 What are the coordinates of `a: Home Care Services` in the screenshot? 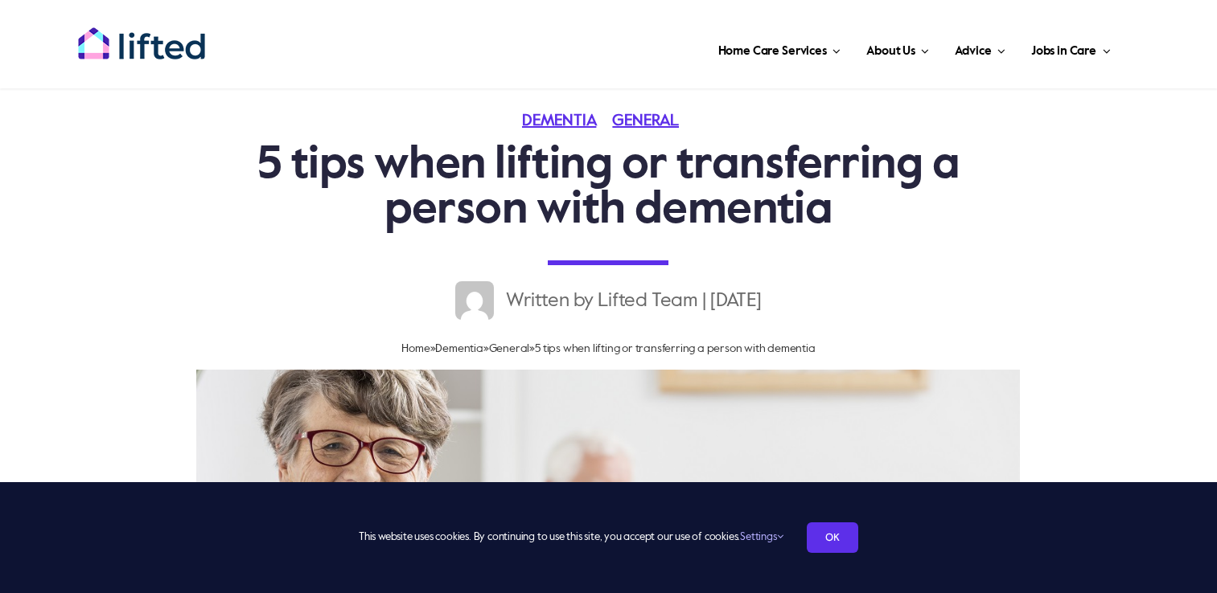 It's located at (779, 48).